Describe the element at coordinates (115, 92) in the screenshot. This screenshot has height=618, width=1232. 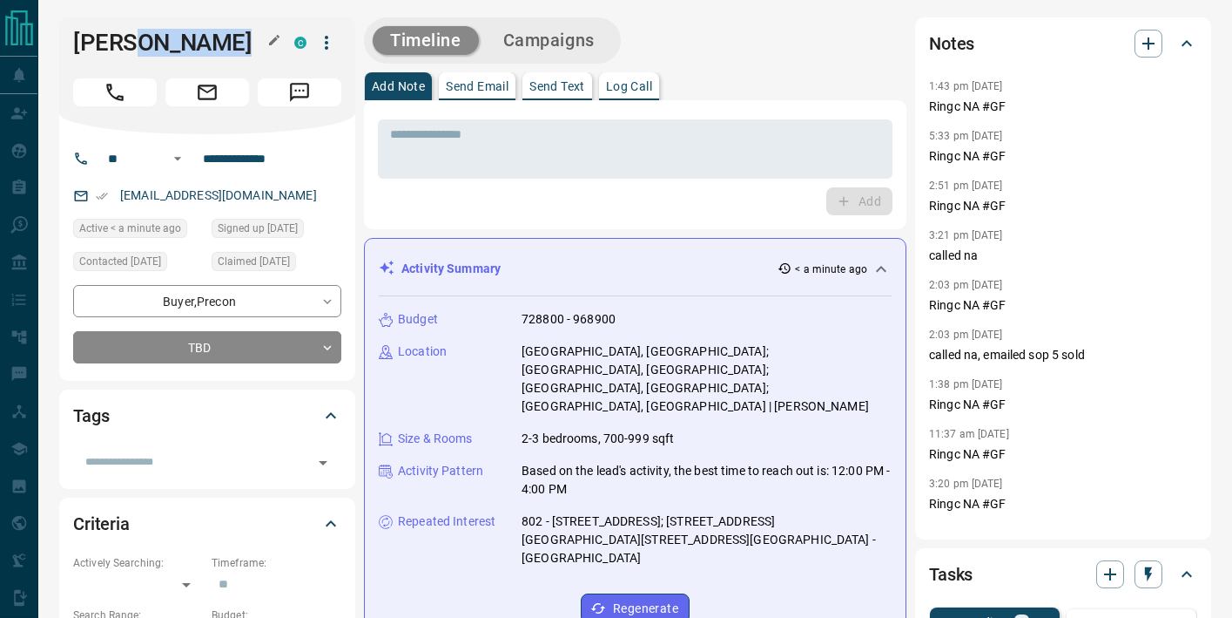
I see `span: Call` at that location.